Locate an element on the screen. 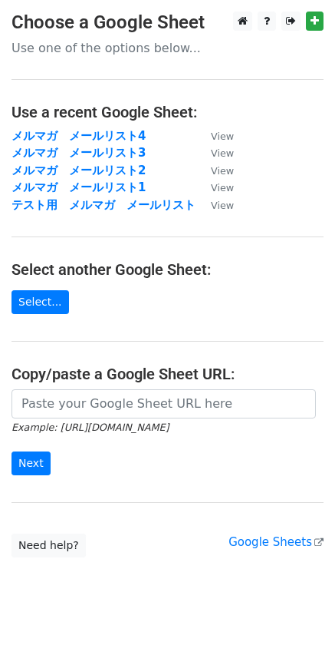 This screenshot has height=655, width=335. strong: メルマガ メールリスト3 is located at coordinates (78, 153).